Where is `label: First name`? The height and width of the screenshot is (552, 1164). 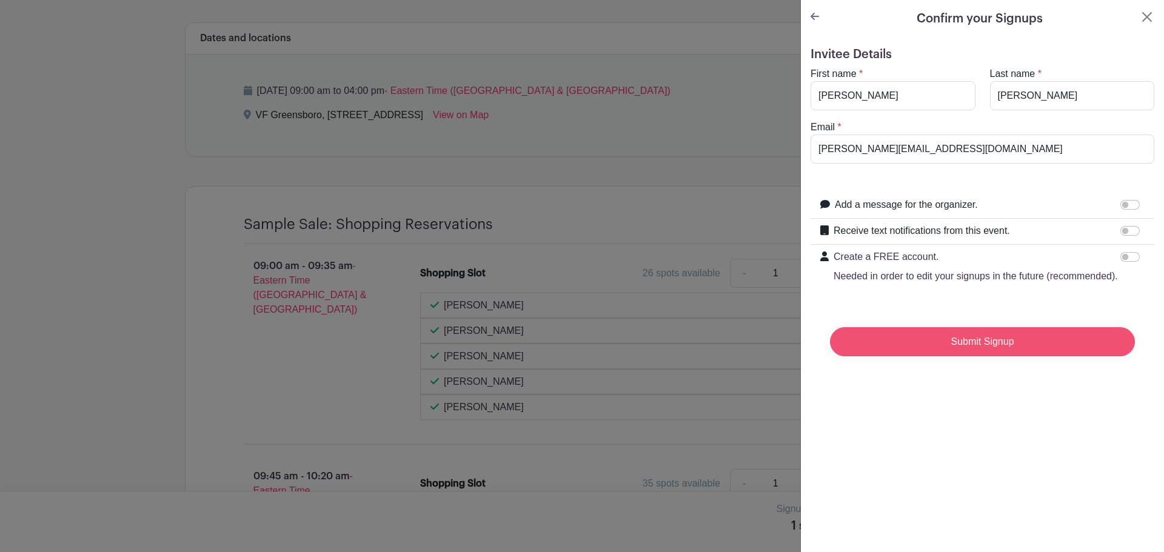 label: First name is located at coordinates (833, 74).